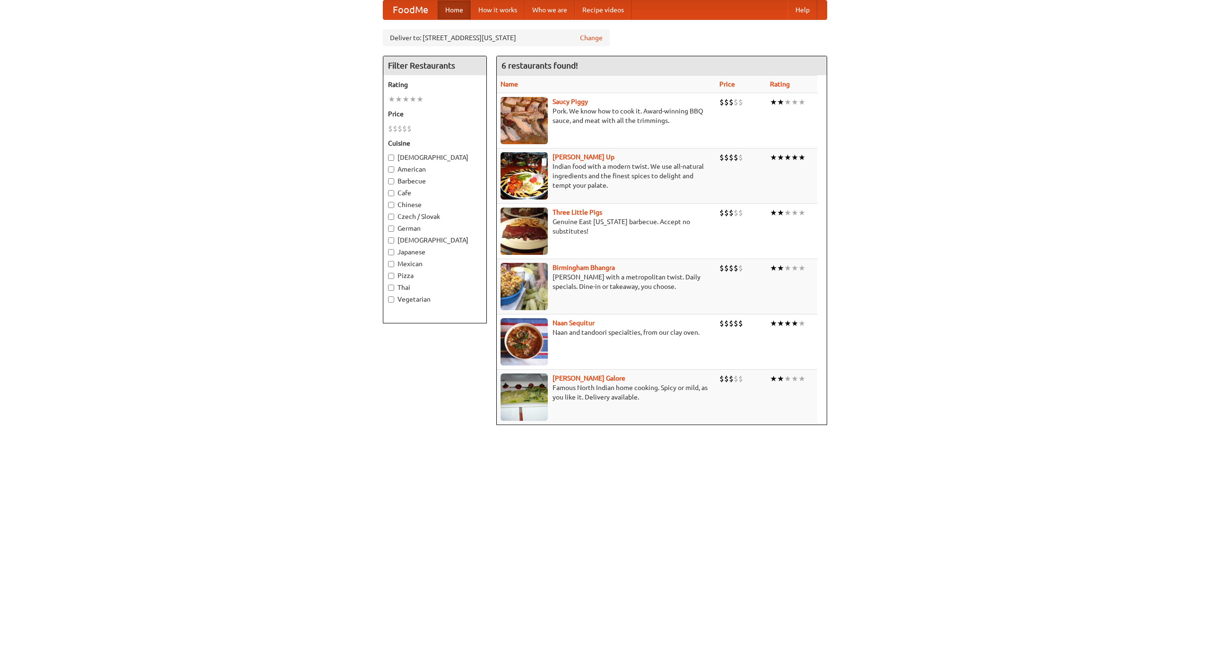  Describe the element at coordinates (391, 264) in the screenshot. I see `input: Mexican` at that location.